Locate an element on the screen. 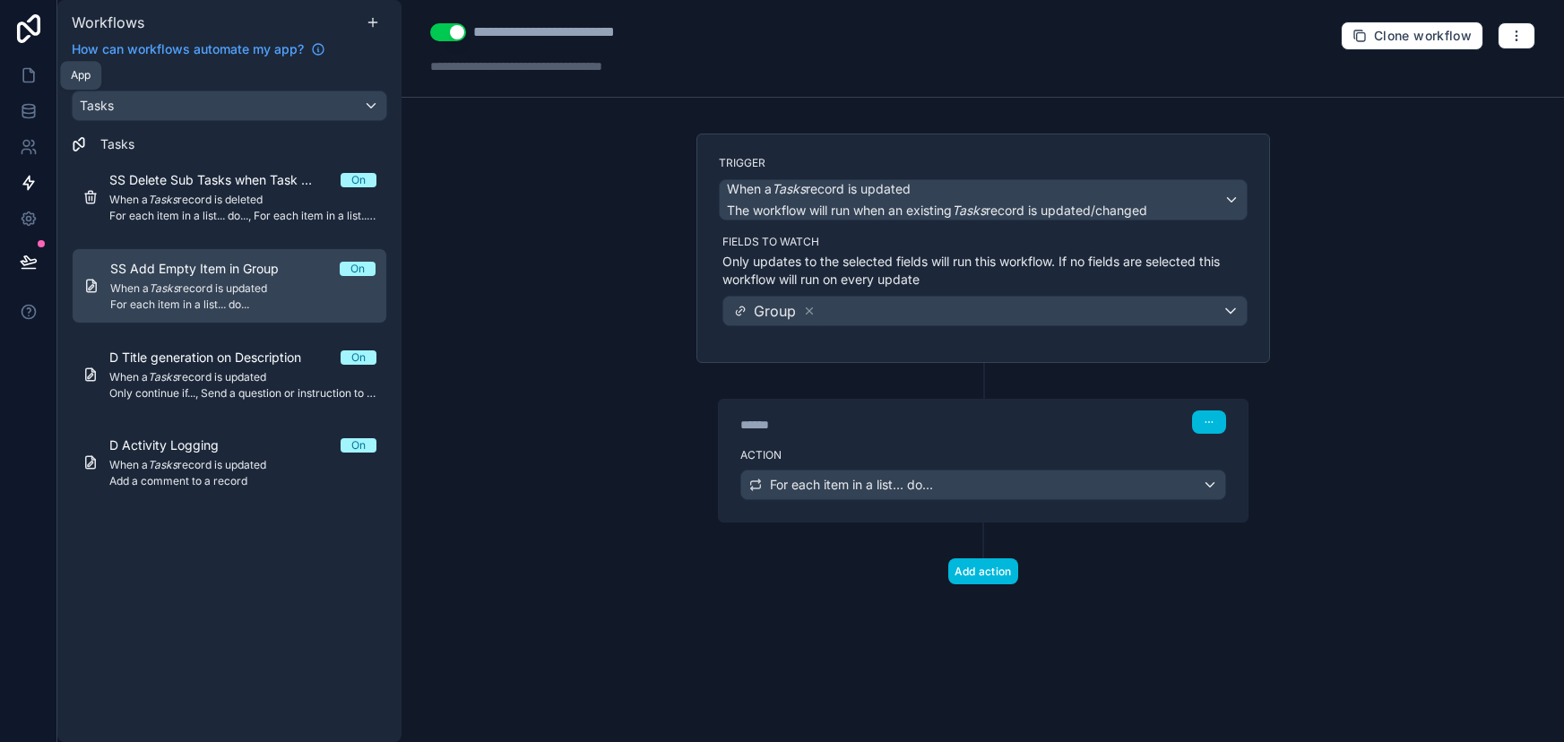 This screenshot has height=742, width=1564. a: How can workflows automate my app? is located at coordinates (198, 49).